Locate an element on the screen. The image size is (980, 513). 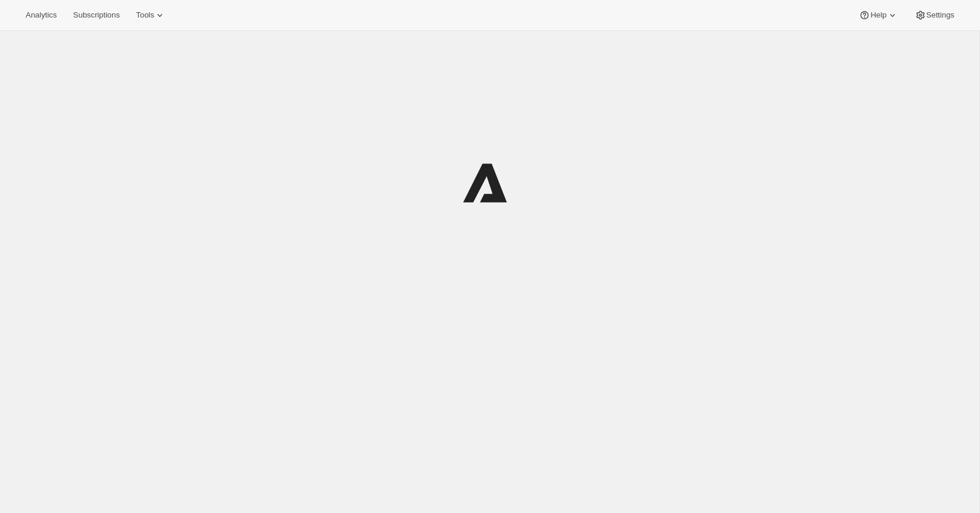
button: Settings is located at coordinates (935, 15).